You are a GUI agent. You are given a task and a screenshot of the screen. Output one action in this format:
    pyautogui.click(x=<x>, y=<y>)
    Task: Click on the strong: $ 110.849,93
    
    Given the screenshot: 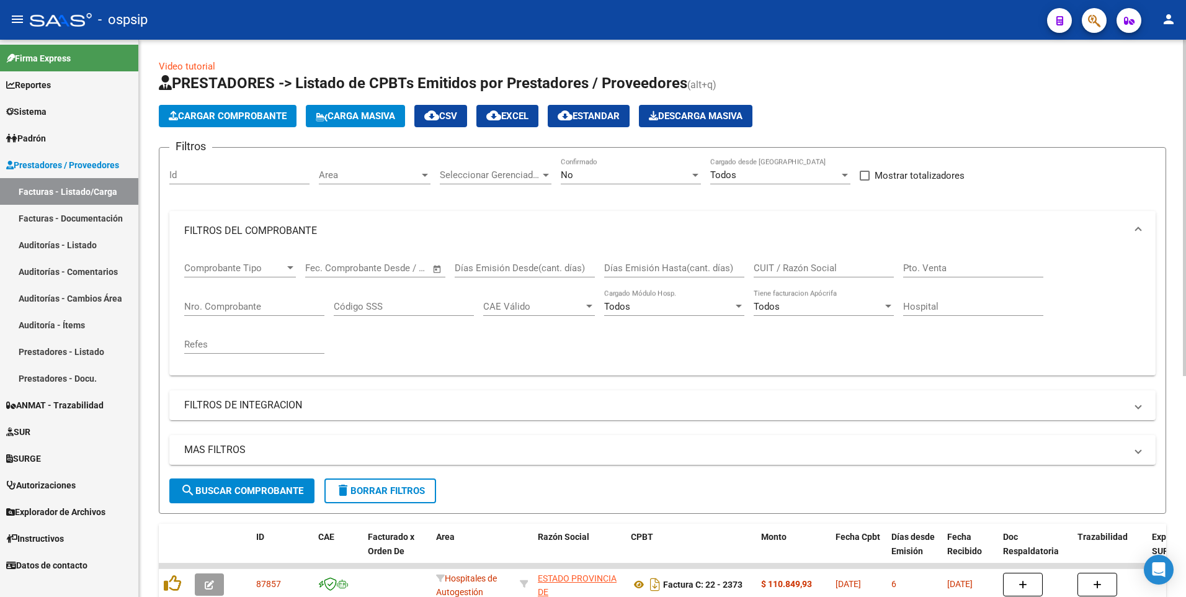 What is the action you would take?
    pyautogui.click(x=787, y=584)
    